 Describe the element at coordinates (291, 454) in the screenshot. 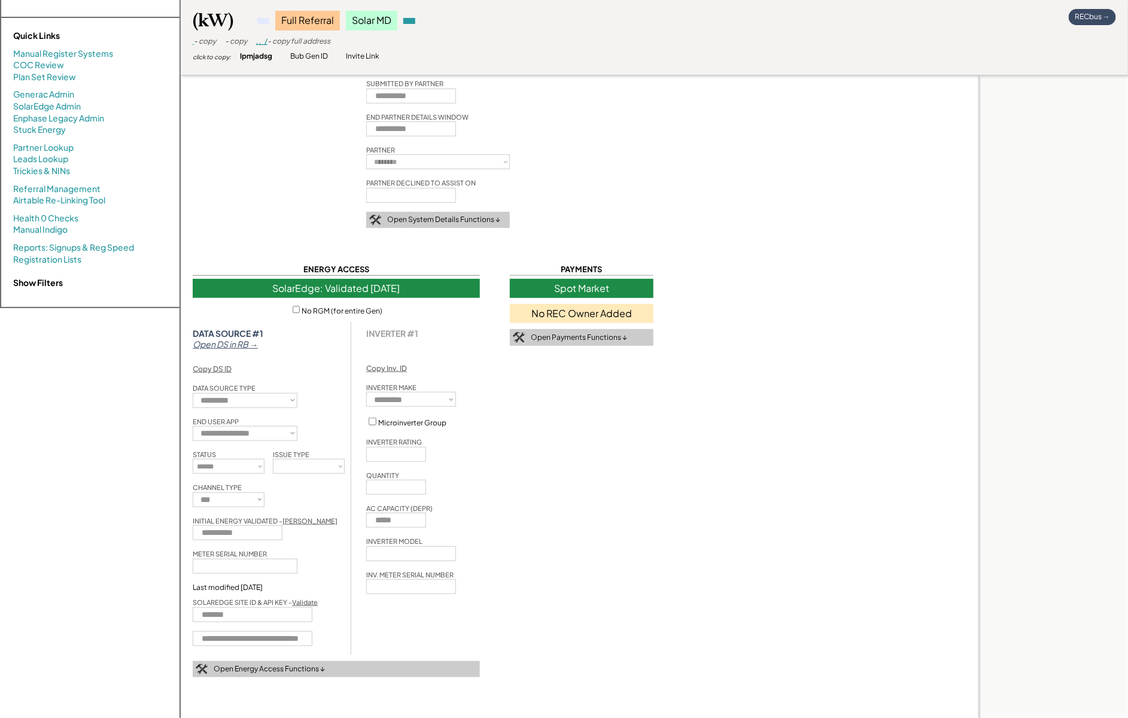

I see `div: ISSUE TYPE` at that location.